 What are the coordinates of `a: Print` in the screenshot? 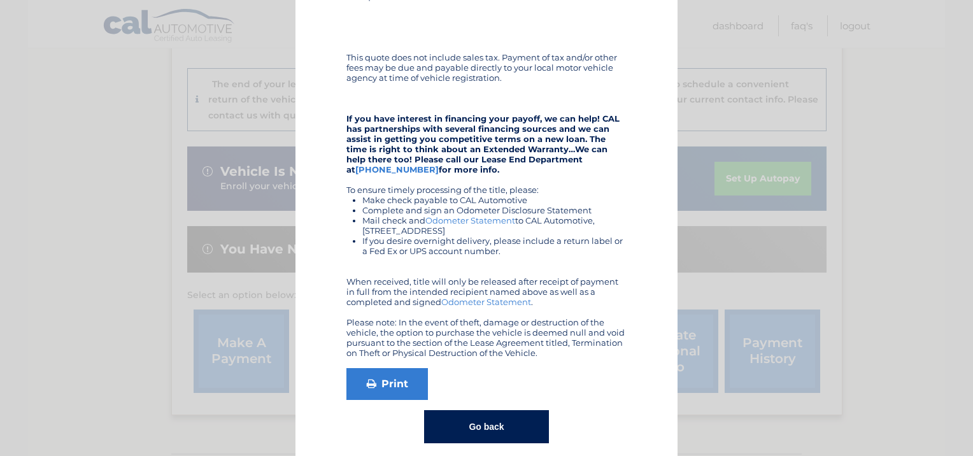 It's located at (387, 384).